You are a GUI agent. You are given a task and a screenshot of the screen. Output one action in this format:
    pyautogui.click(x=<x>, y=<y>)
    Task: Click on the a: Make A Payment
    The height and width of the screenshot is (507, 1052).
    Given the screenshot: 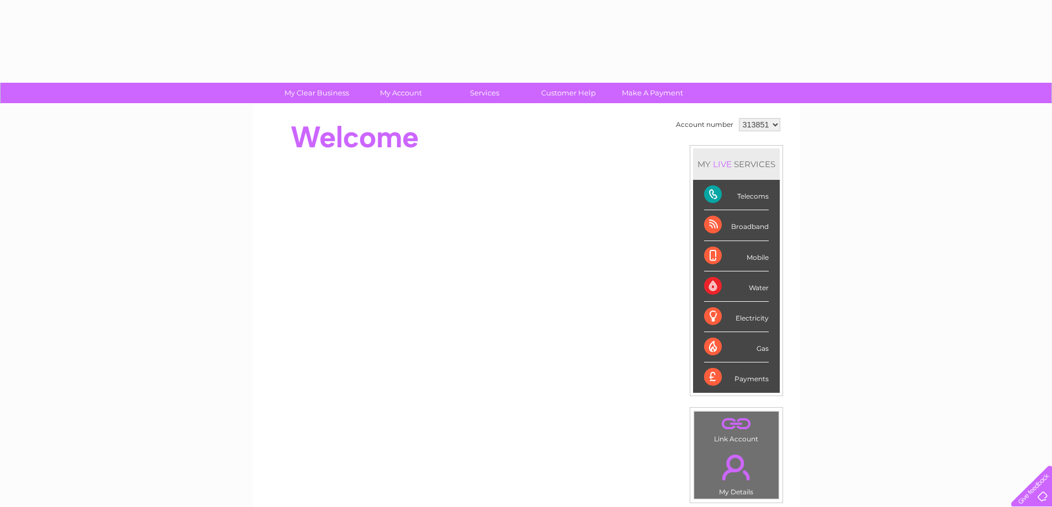 What is the action you would take?
    pyautogui.click(x=652, y=93)
    